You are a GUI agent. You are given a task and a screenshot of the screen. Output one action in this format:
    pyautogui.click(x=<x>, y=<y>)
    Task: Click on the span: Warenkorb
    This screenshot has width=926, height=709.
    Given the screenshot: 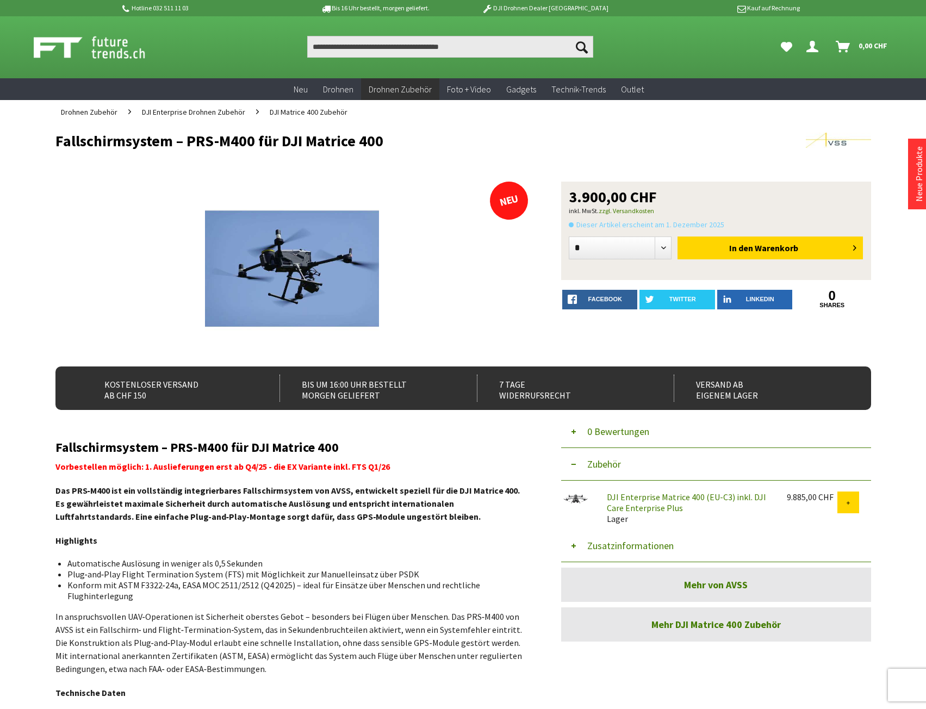 What is the action you would take?
    pyautogui.click(x=776, y=248)
    